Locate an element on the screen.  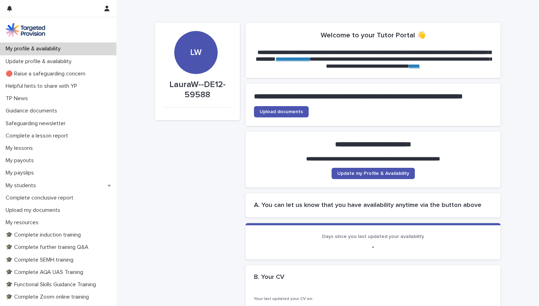
p: My students is located at coordinates (22, 185).